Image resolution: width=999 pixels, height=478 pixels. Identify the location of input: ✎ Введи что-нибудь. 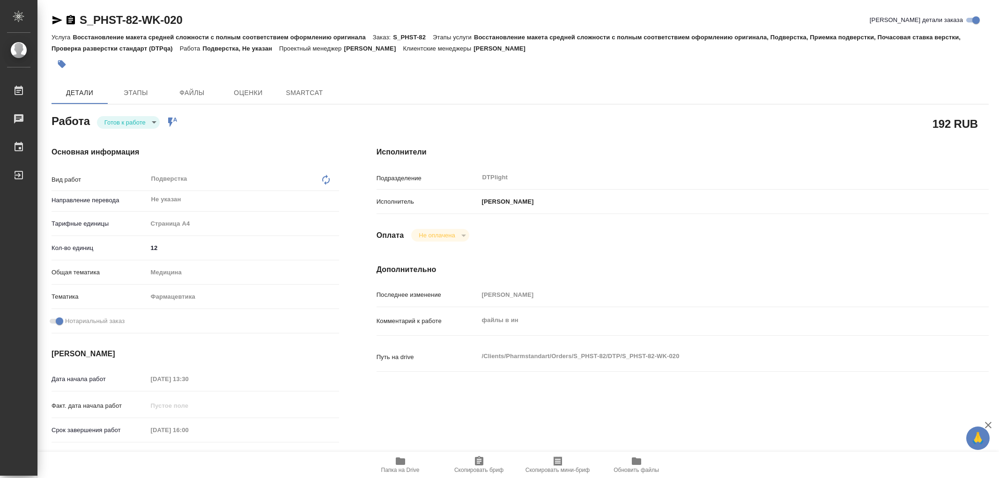
(243, 248).